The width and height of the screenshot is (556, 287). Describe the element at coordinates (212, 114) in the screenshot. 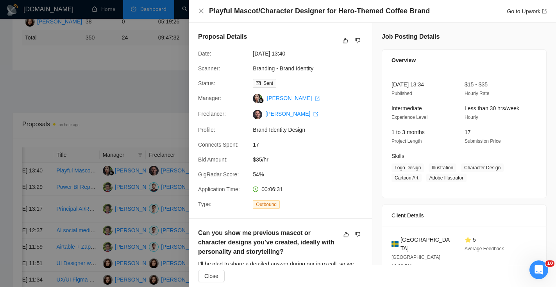

I see `span: Freelancer:` at that location.